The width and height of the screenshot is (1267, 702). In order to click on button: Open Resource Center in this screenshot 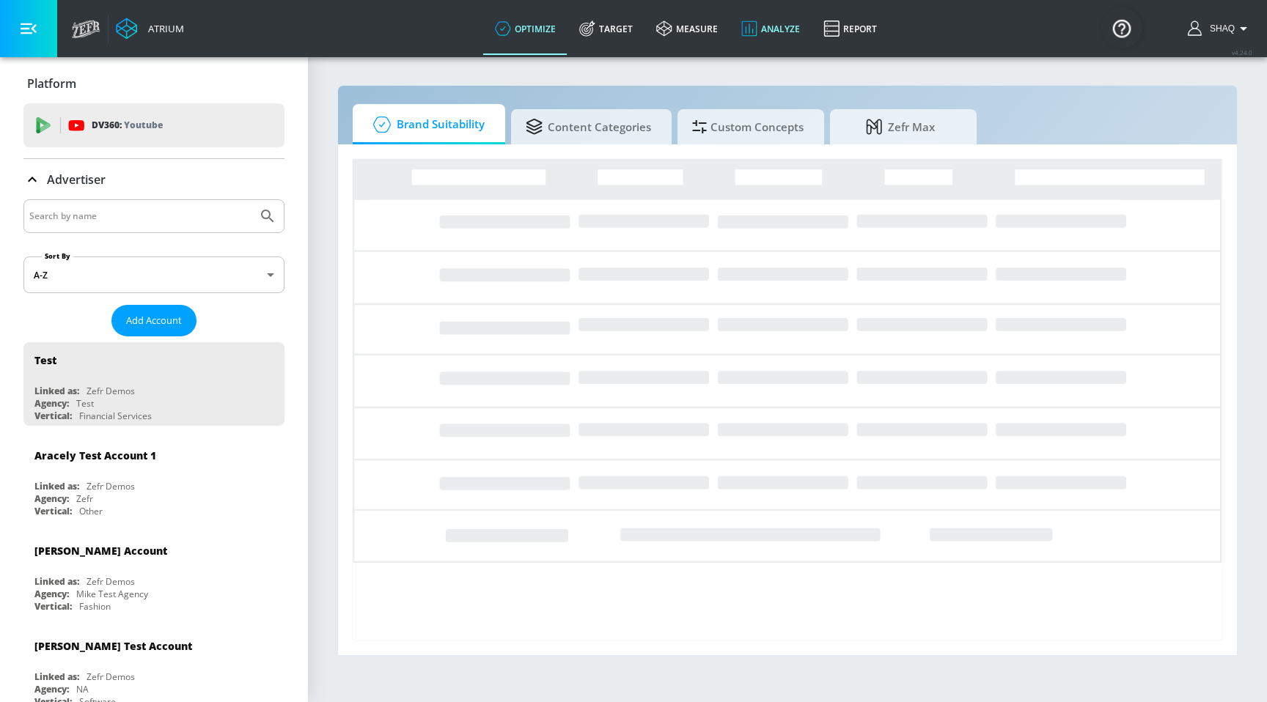, I will do `click(1122, 28)`.